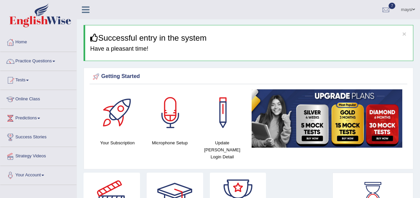  Describe the element at coordinates (38, 118) in the screenshot. I see `a: Predictions` at that location.